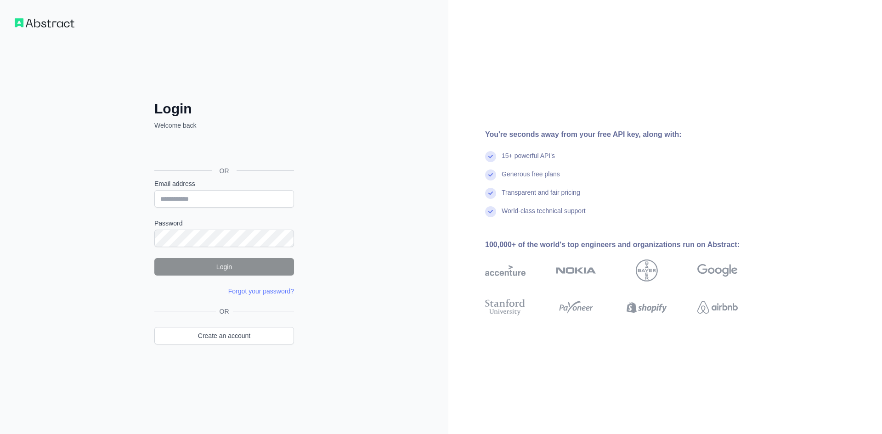  What do you see at coordinates (647, 307) in the screenshot?
I see `img: shopify` at bounding box center [647, 307].